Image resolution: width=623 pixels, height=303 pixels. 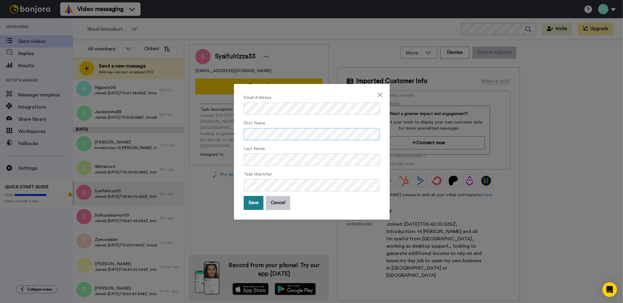 What do you see at coordinates (254, 149) in the screenshot?
I see `label: Last Name` at bounding box center [254, 149].